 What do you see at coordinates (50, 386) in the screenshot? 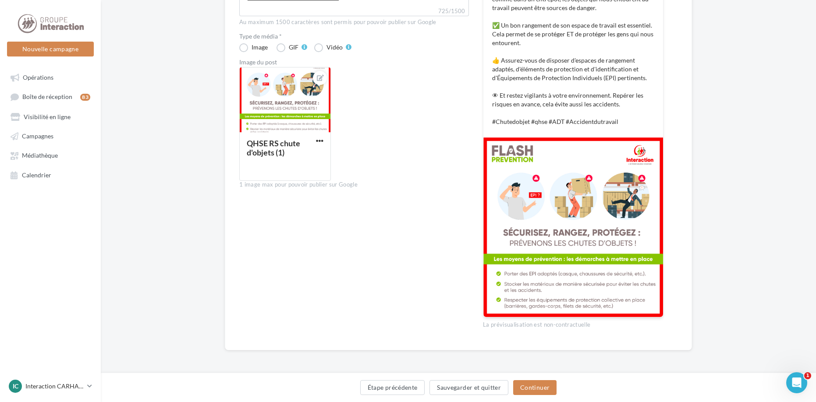
I see `a: IC Interaction CARHAIX` at bounding box center [50, 386].